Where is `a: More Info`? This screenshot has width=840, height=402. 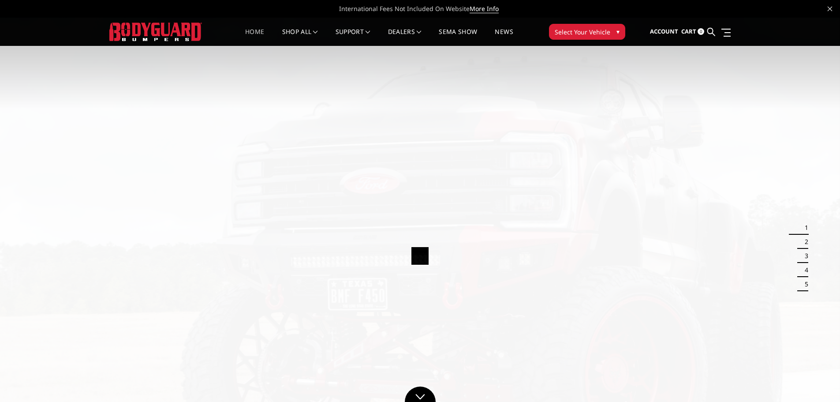 a: More Info is located at coordinates (484, 9).